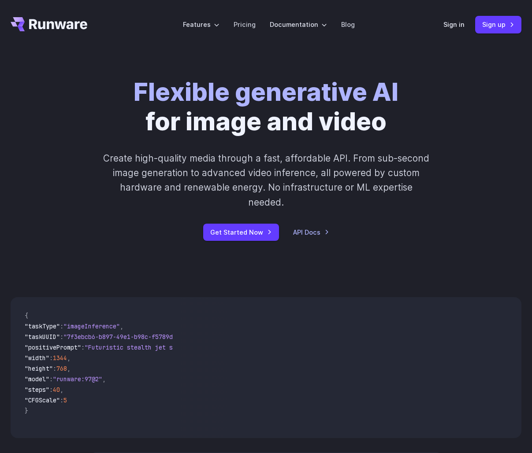 This screenshot has height=453, width=532. What do you see at coordinates (62, 369) in the screenshot?
I see `span: 768` at bounding box center [62, 369].